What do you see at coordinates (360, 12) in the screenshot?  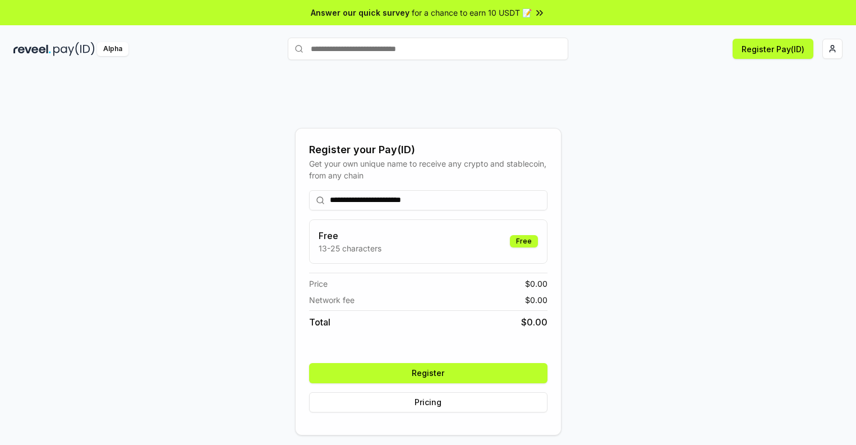 I see `span: Answer our quick survey` at bounding box center [360, 12].